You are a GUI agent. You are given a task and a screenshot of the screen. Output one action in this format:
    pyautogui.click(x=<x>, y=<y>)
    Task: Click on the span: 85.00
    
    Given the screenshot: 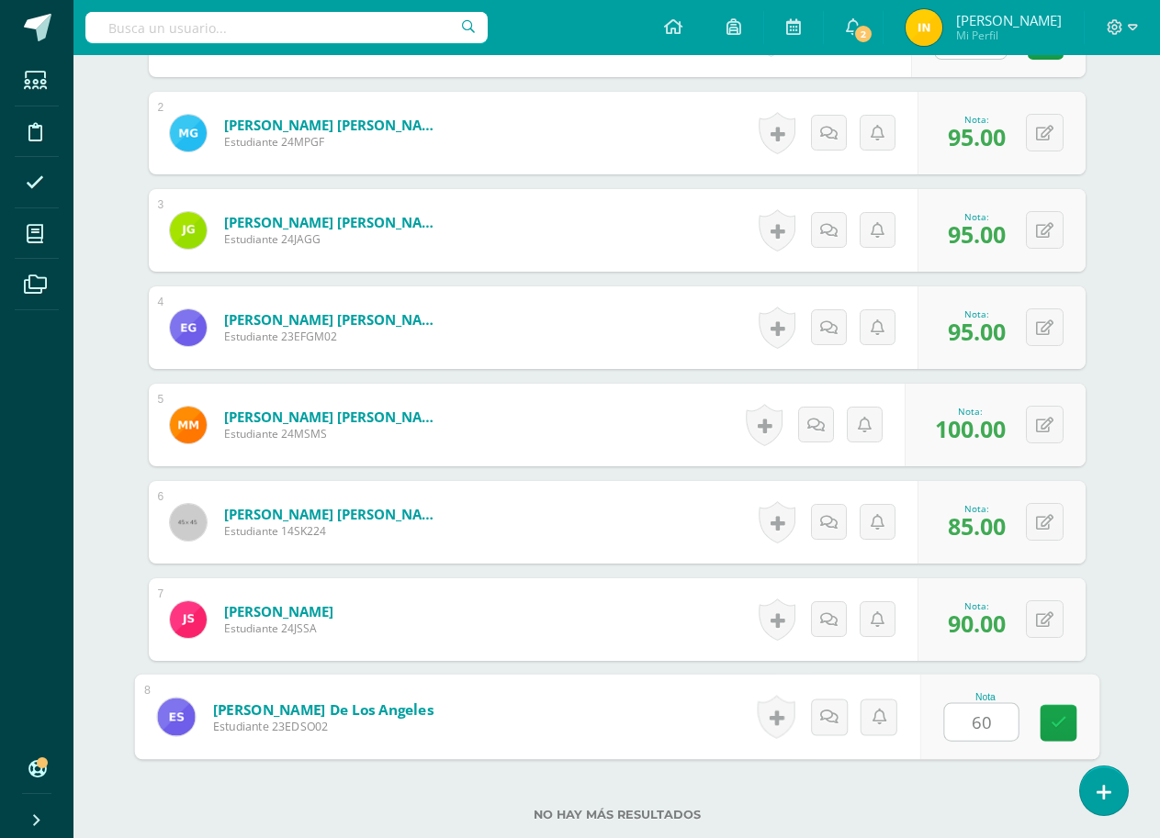 What is the action you would take?
    pyautogui.click(x=976, y=526)
    